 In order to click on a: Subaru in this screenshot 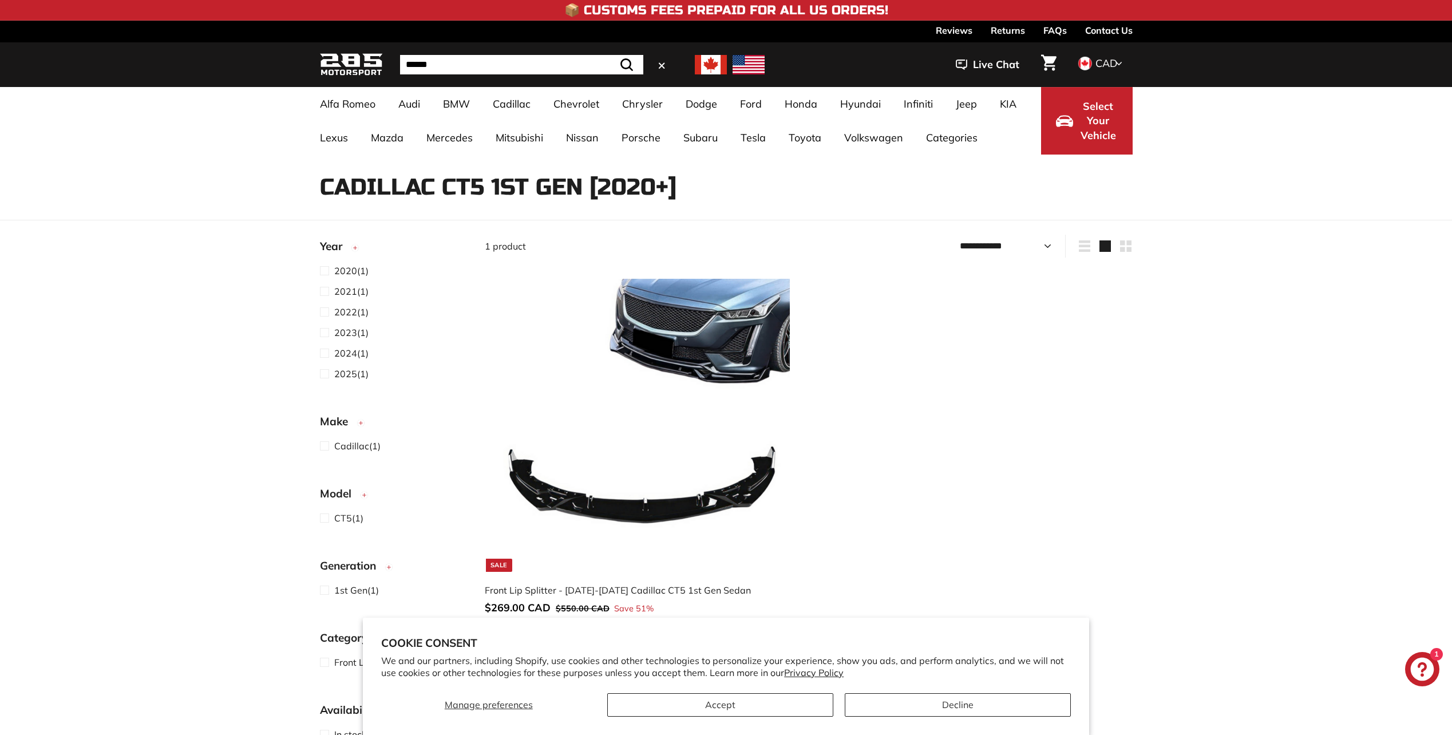, I will do `click(701, 137)`.